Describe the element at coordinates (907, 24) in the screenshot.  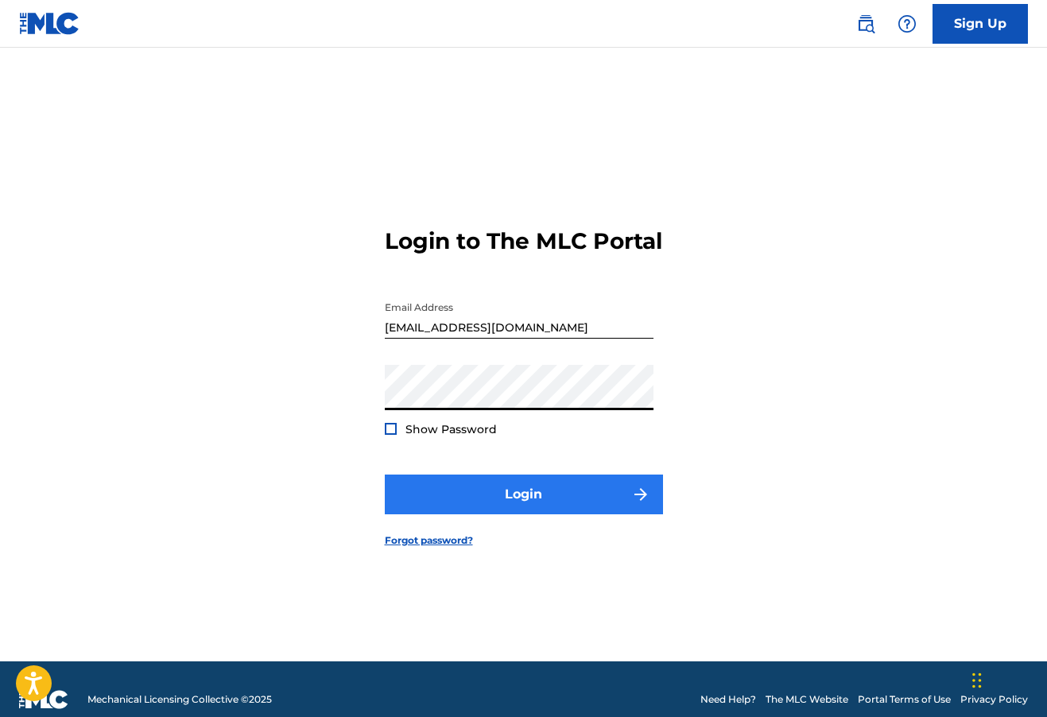
I see `div: Help` at that location.